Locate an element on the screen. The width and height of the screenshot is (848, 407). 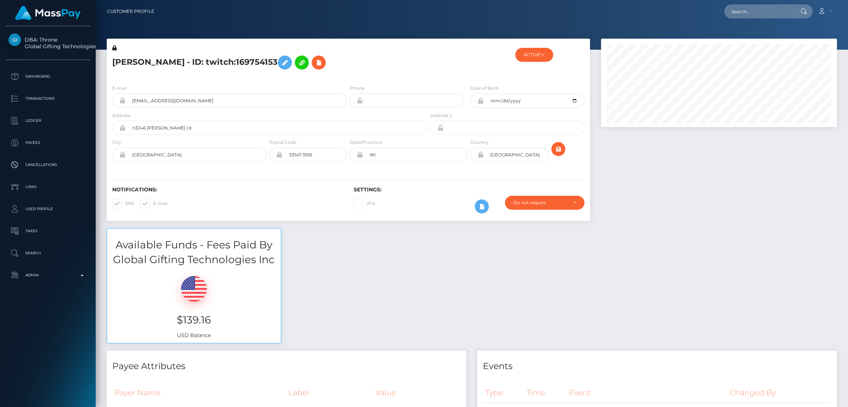
p: User Profile is located at coordinates (48, 209).